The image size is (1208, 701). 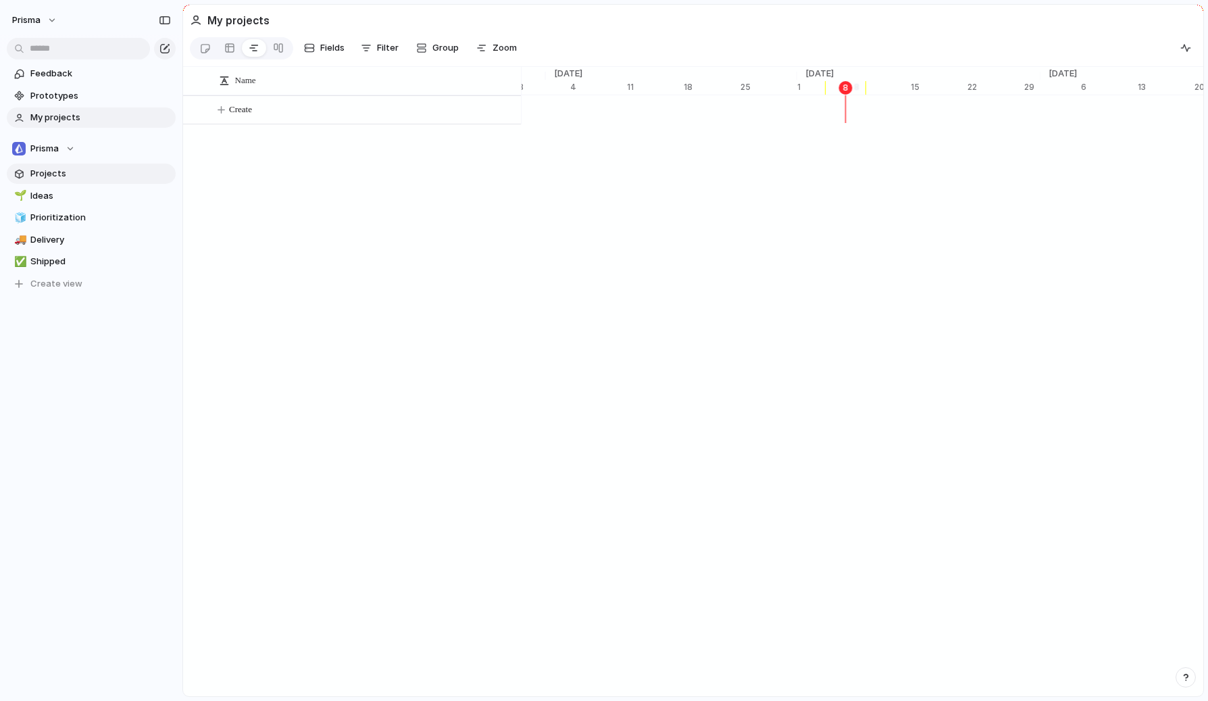 I want to click on button: Zoom, so click(x=497, y=48).